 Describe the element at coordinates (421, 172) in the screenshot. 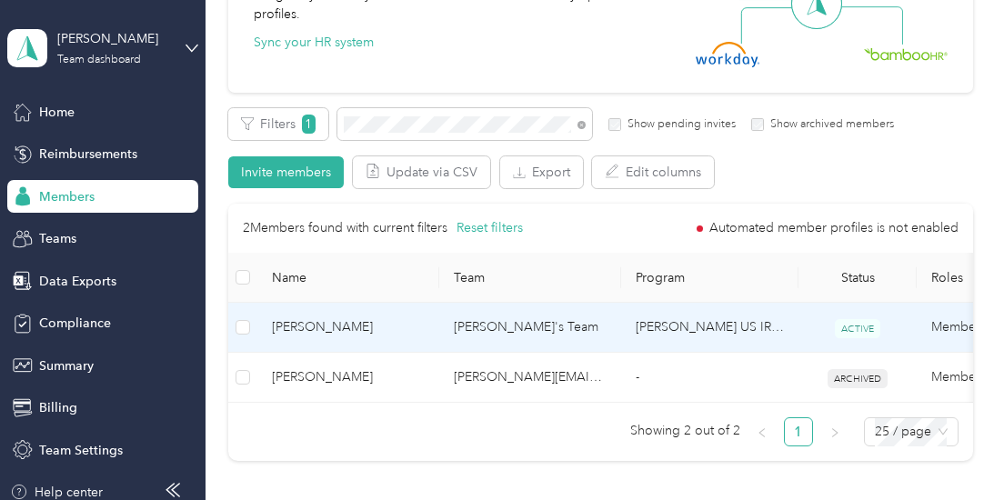

I see `button: Update via CSV` at that location.